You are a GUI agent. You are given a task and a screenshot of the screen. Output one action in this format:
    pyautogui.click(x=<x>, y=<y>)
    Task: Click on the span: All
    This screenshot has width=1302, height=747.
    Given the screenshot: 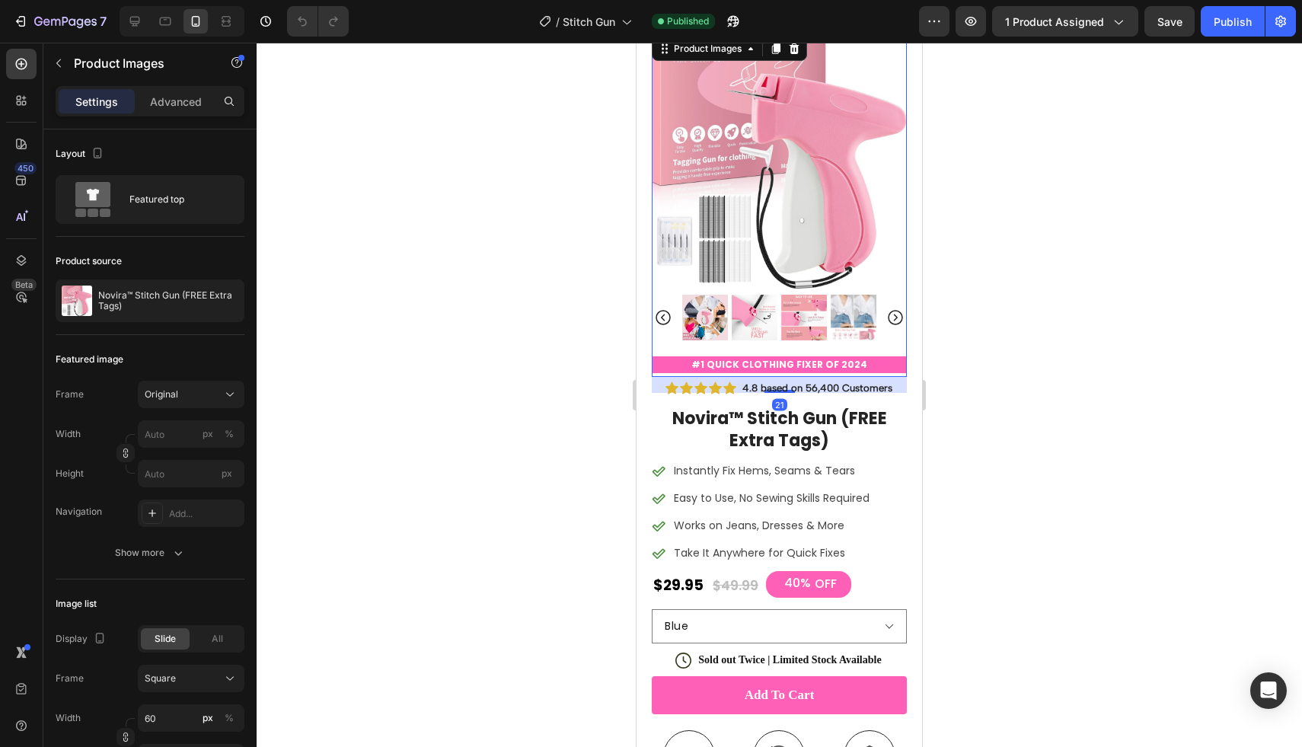 What is the action you would take?
    pyautogui.click(x=217, y=639)
    